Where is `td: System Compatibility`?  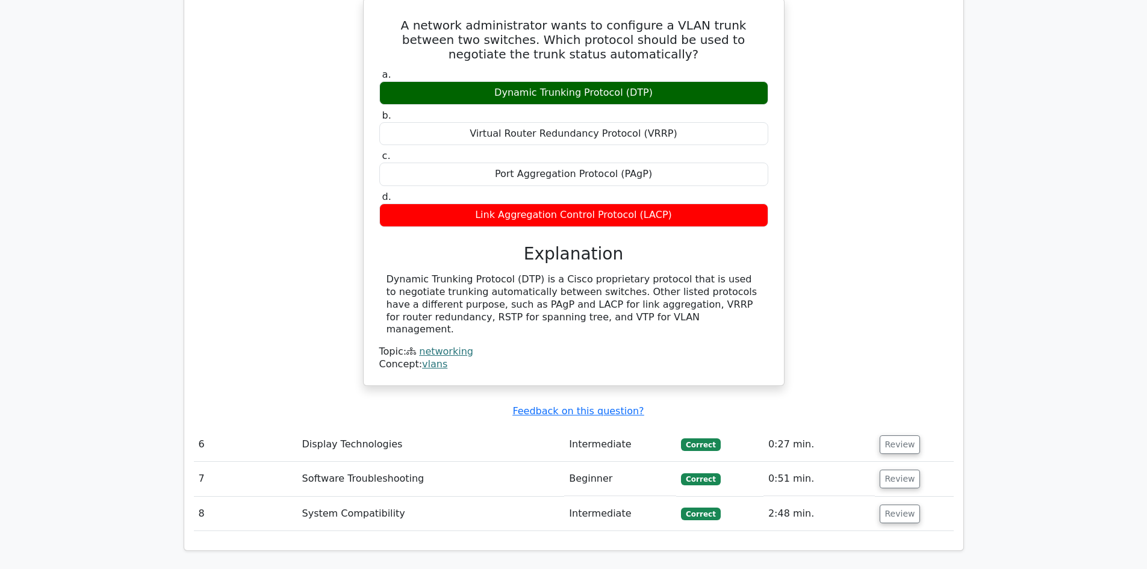
td: System Compatibility is located at coordinates (431, 513).